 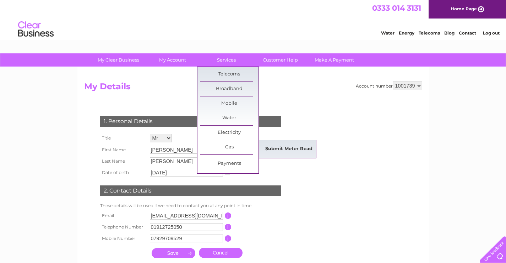 What do you see at coordinates (123, 138) in the screenshot?
I see `th: Title` at bounding box center [123, 138].